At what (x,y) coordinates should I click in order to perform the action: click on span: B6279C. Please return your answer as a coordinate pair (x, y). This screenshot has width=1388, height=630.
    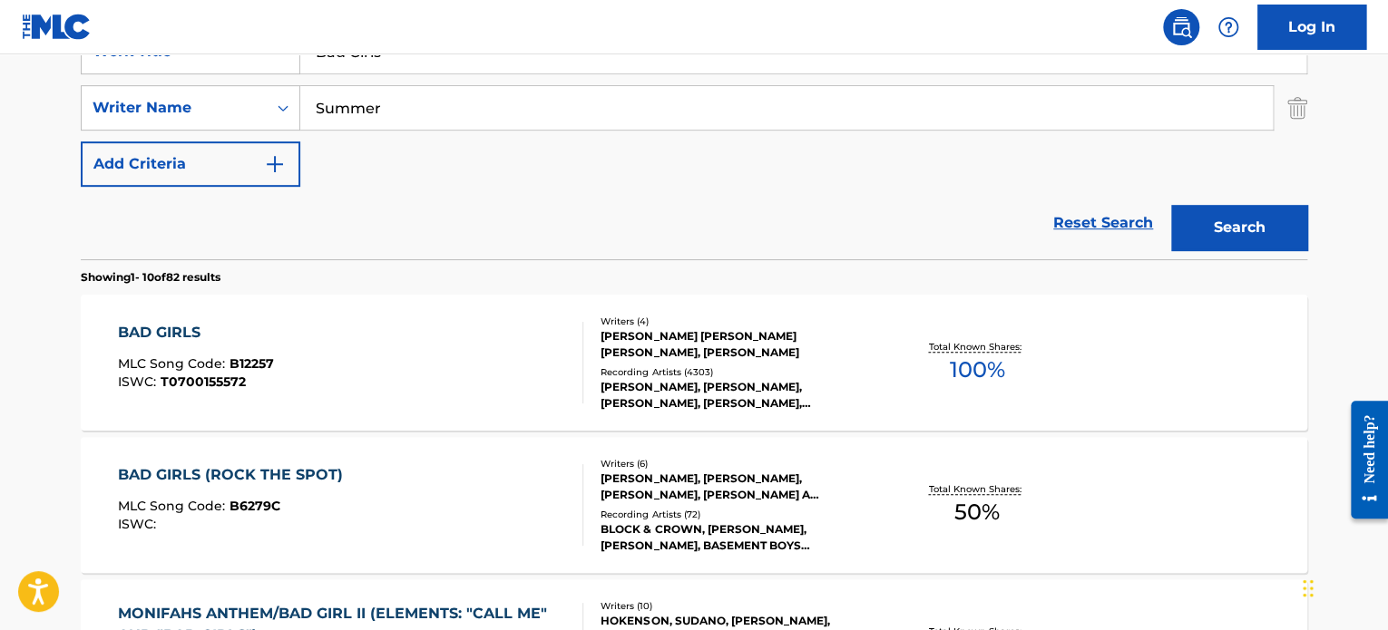
    Looking at the image, I should click on (255, 506).